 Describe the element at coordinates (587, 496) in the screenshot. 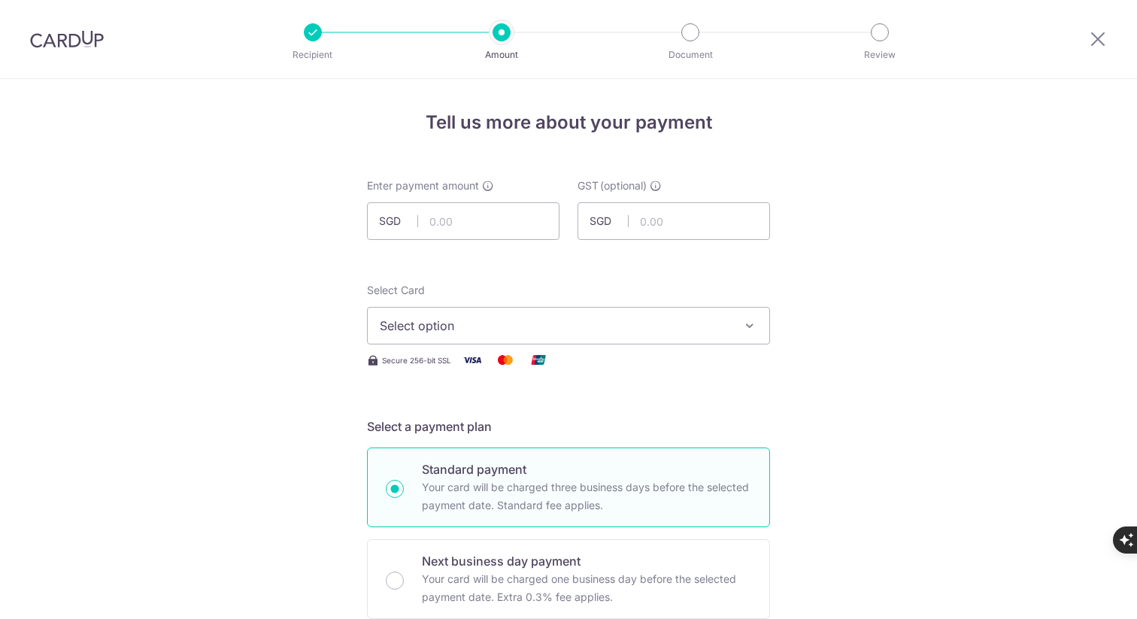

I see `p: Your card will be charged three business days before the selected payment date. Standard fee appl...` at that location.